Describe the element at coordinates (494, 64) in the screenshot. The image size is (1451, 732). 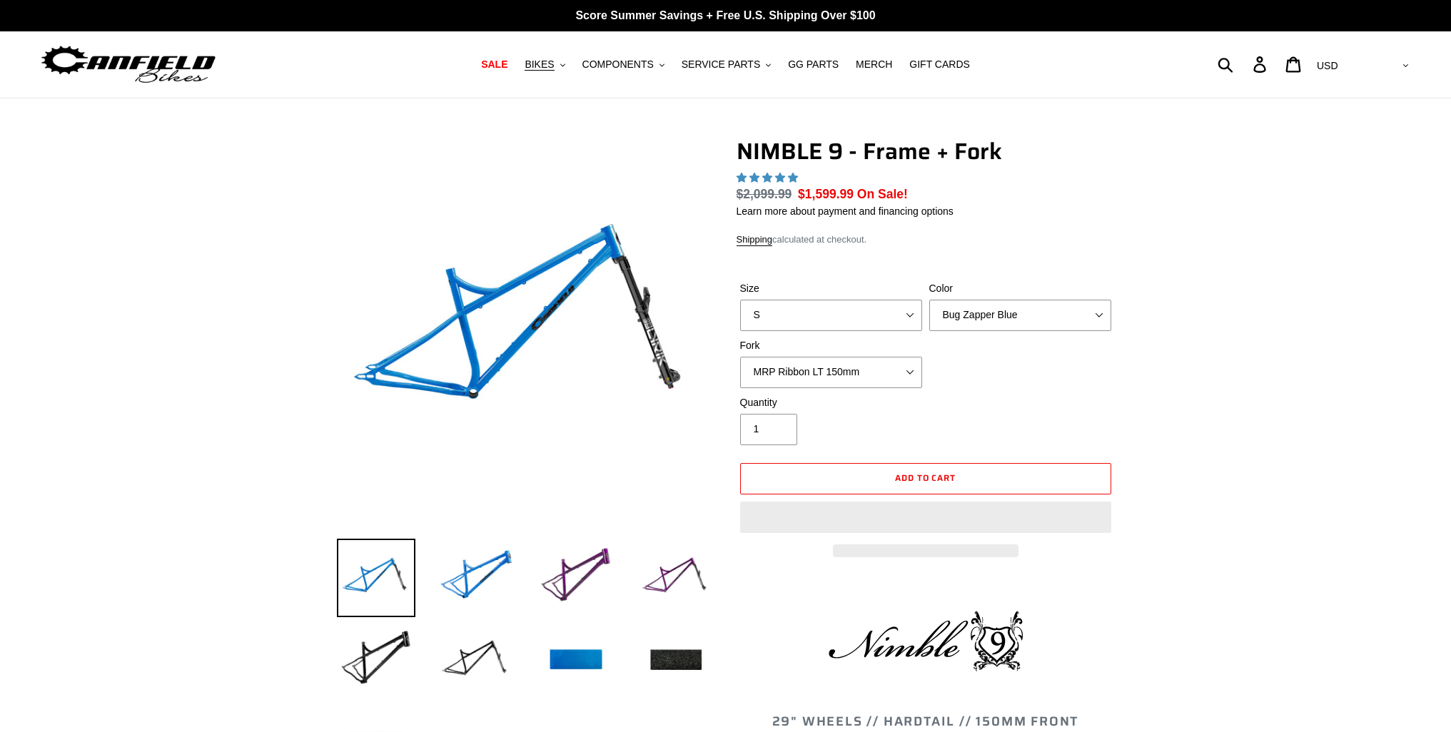
I see `span: SALE` at that location.